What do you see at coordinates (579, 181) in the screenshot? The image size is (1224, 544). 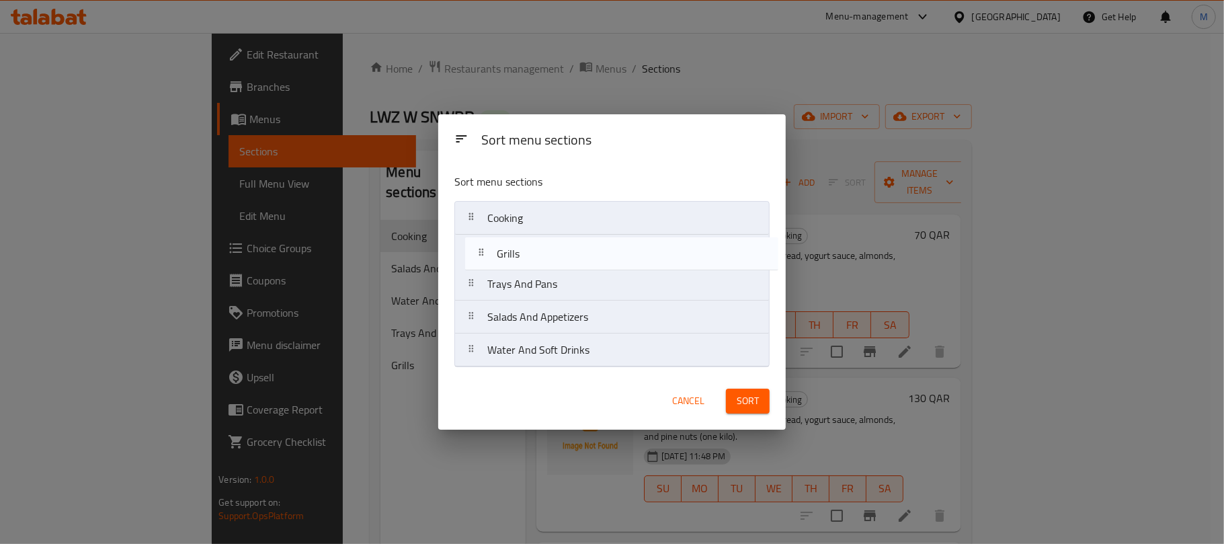 I see `p: Sort menu sections` at bounding box center [579, 181].